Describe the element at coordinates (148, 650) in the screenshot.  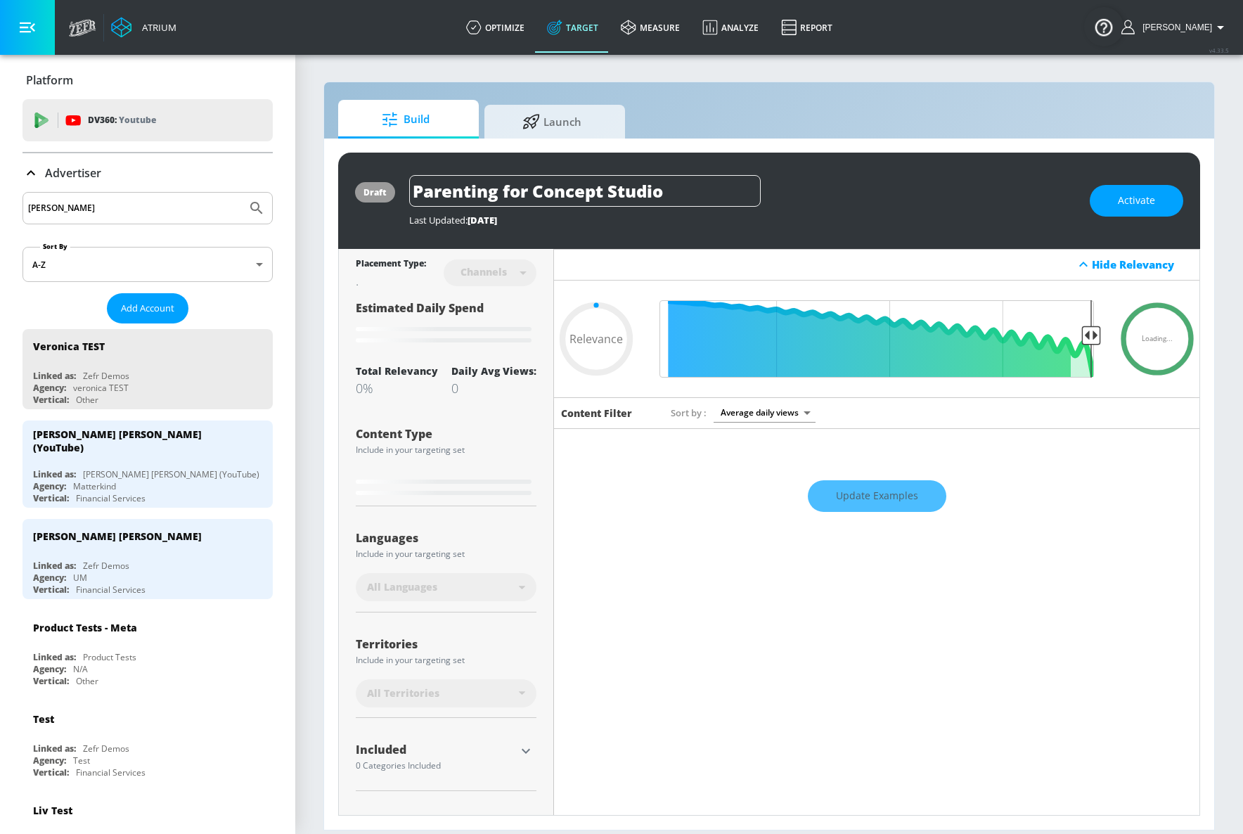
I see `div: Product Tests - MetaLinked as:Product TestsAgency:N/AVertical:Other` at that location.